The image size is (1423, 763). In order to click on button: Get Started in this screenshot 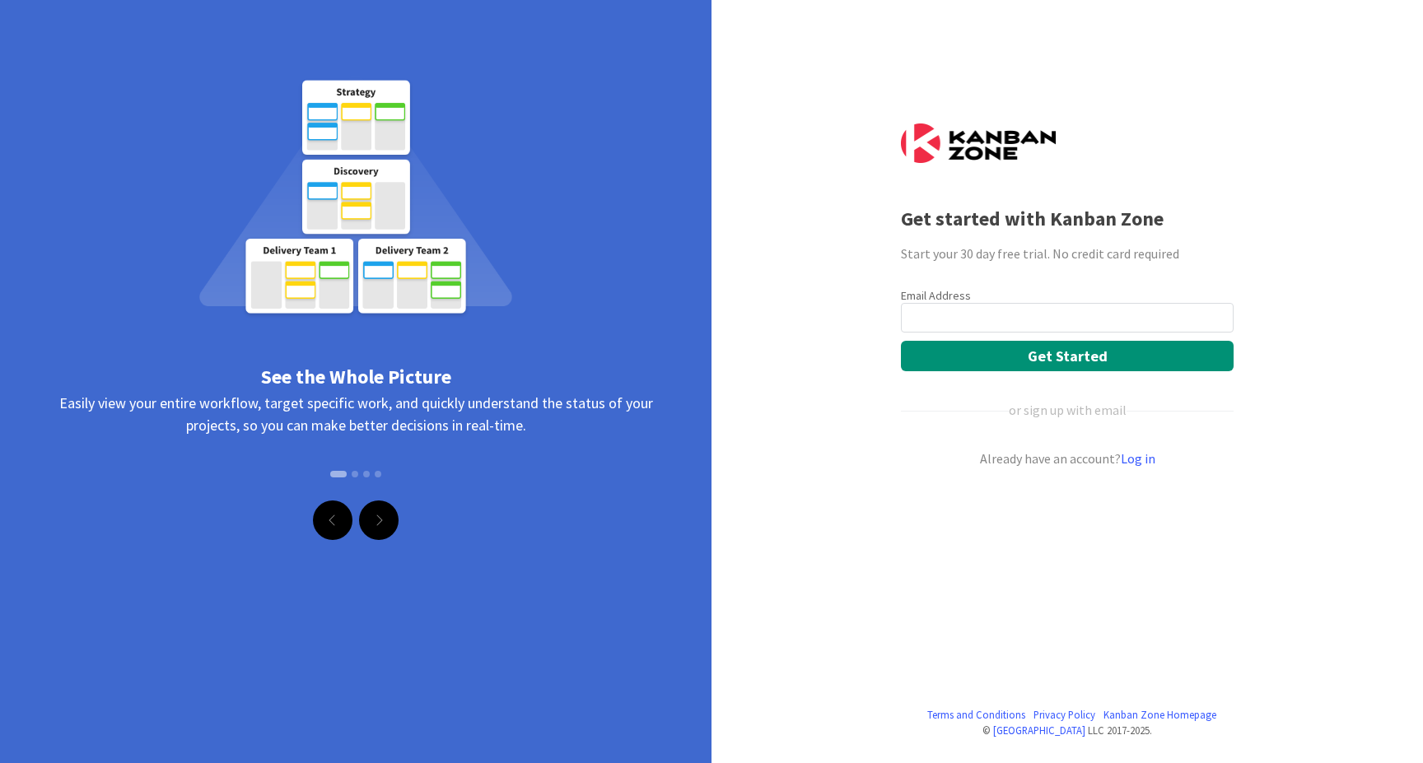, I will do `click(1067, 356)`.